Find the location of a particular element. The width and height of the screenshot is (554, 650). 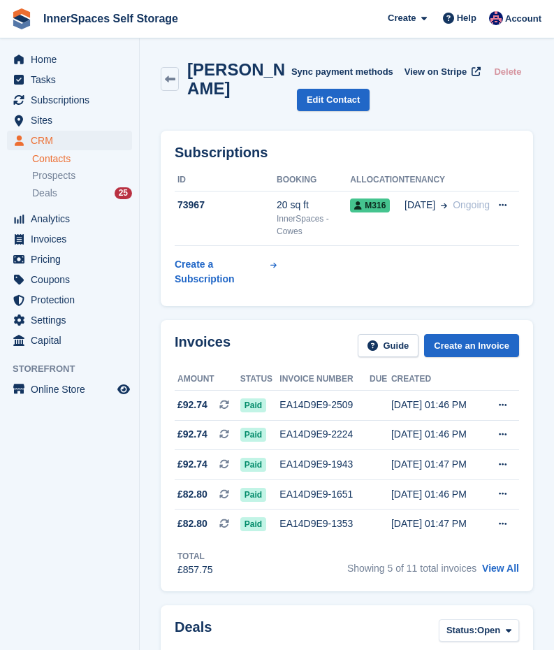

a: Create an Invoice is located at coordinates (471, 345).